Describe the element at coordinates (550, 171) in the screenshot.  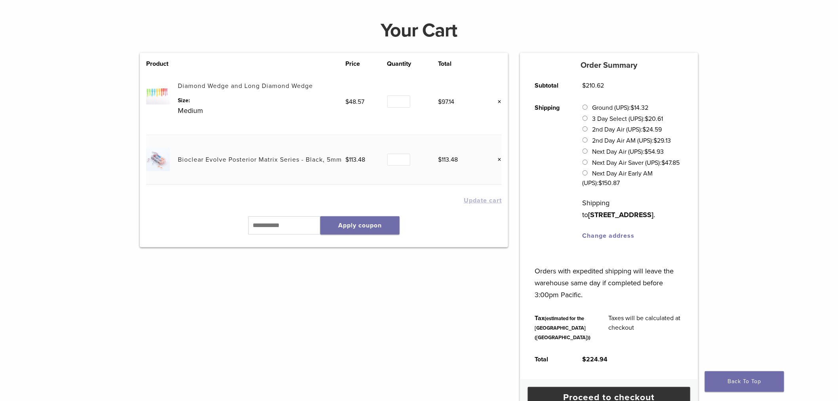
I see `th: Shipping` at that location.